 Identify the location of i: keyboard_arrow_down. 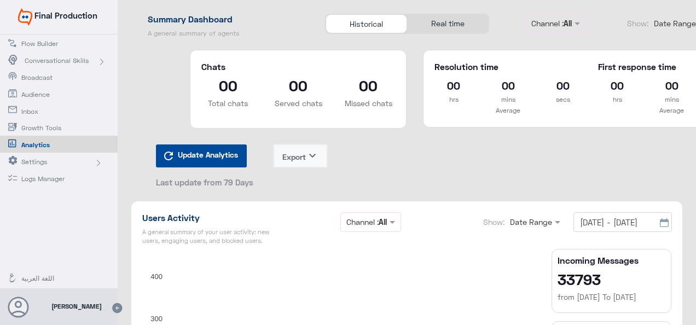
(312, 156).